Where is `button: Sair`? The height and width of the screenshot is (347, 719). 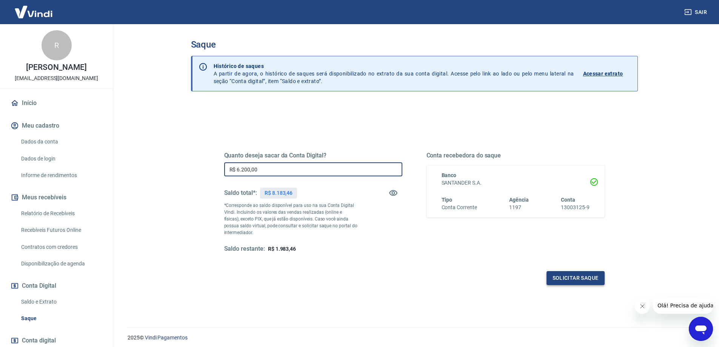 button: Sair is located at coordinates (697, 12).